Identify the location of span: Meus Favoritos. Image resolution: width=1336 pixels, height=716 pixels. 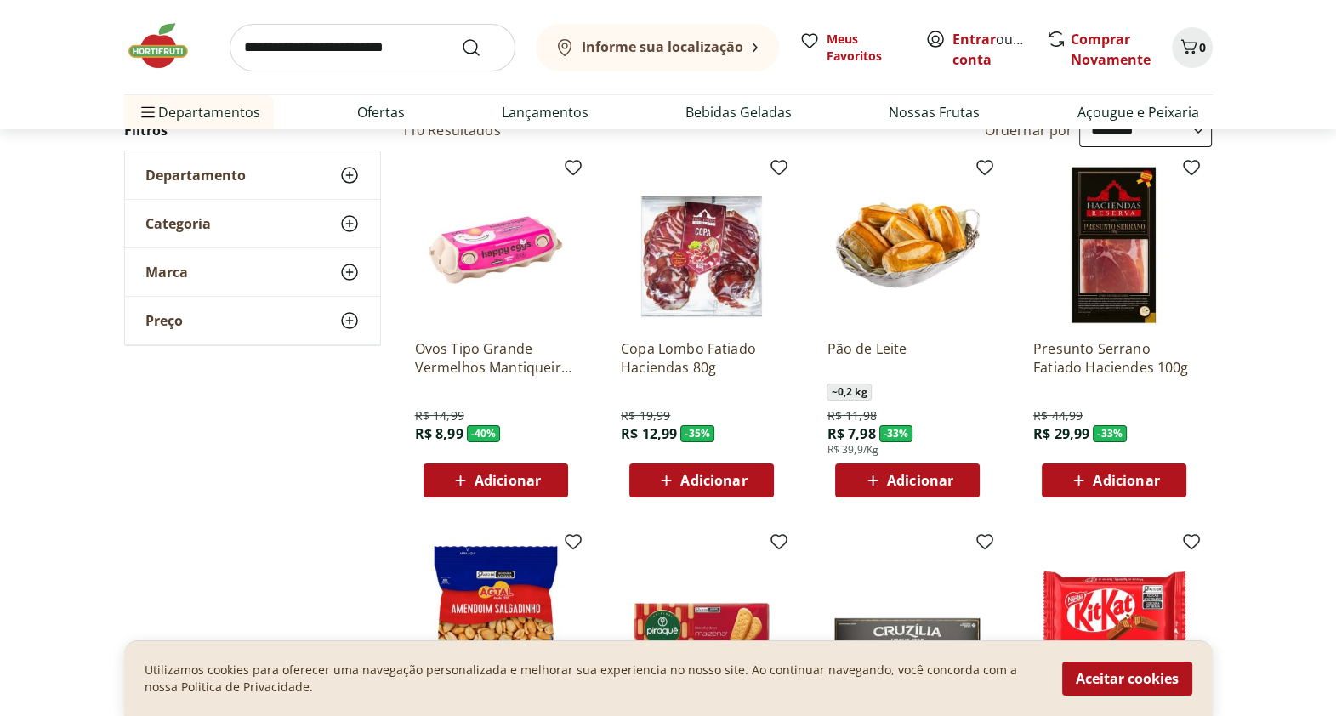
(866, 48).